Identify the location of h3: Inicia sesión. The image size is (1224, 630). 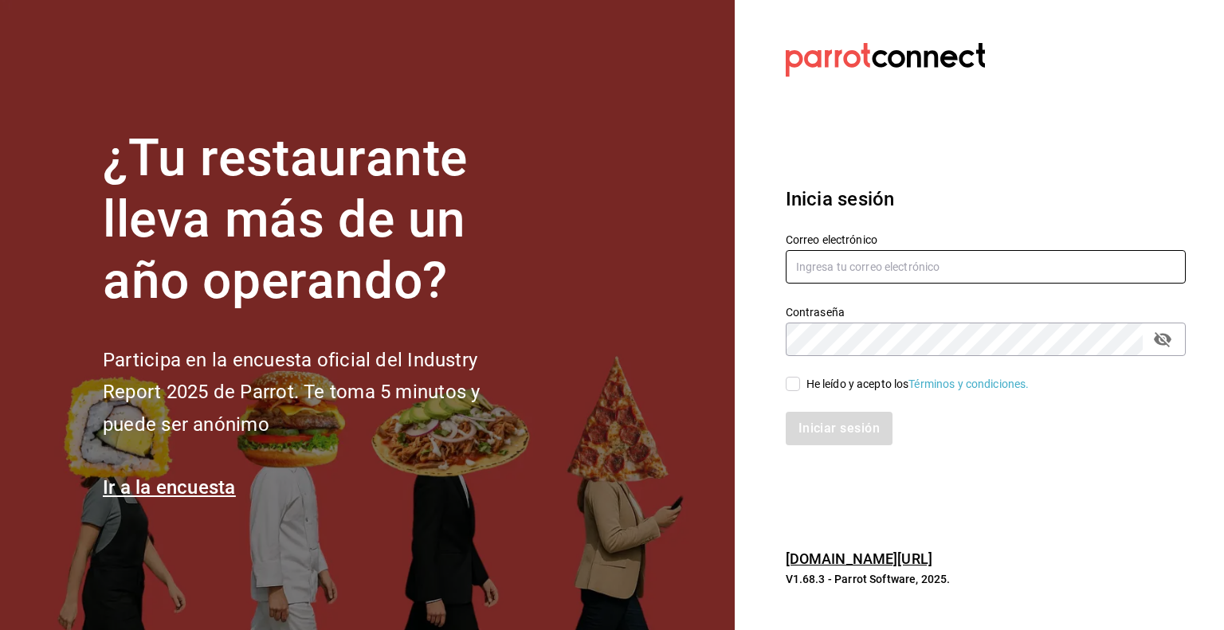
(986, 199).